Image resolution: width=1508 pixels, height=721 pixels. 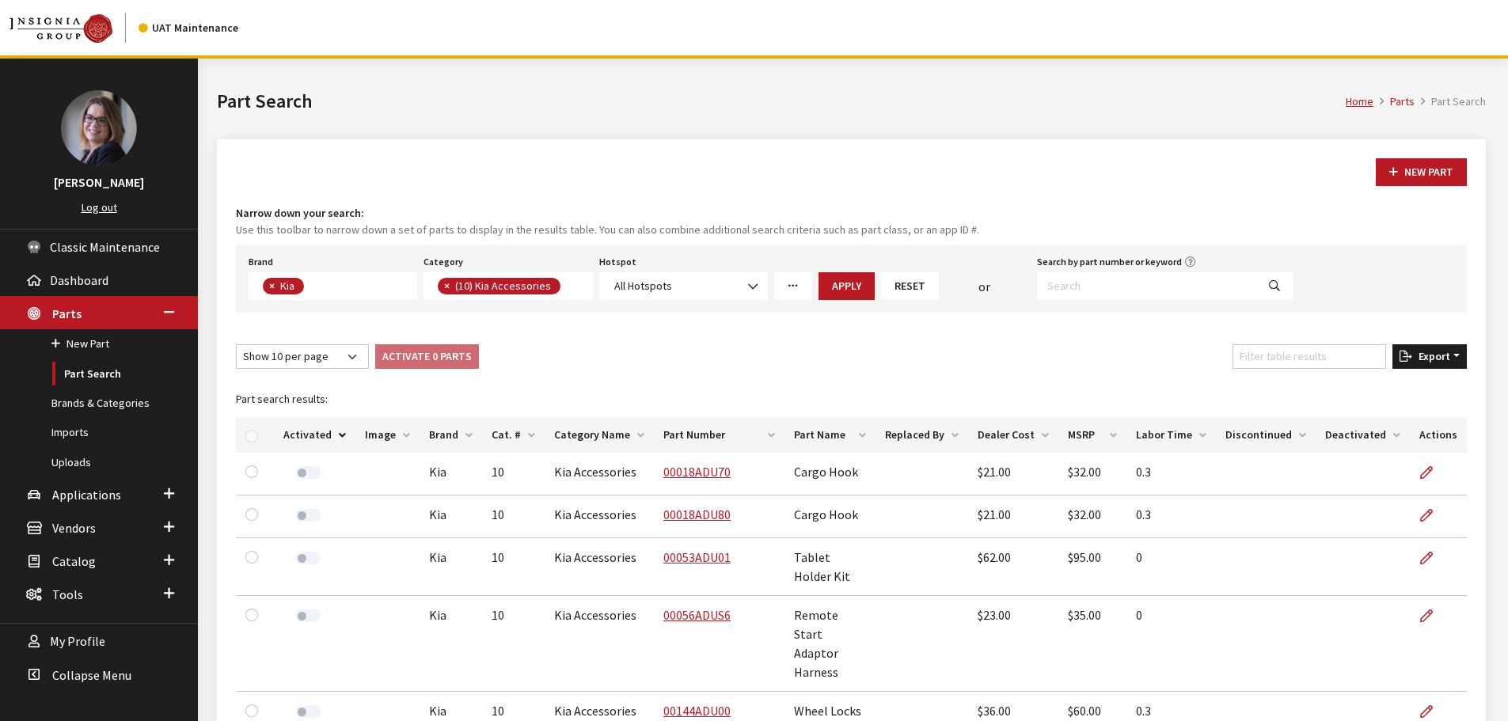 I want to click on a: 00056ADUS6, so click(x=697, y=615).